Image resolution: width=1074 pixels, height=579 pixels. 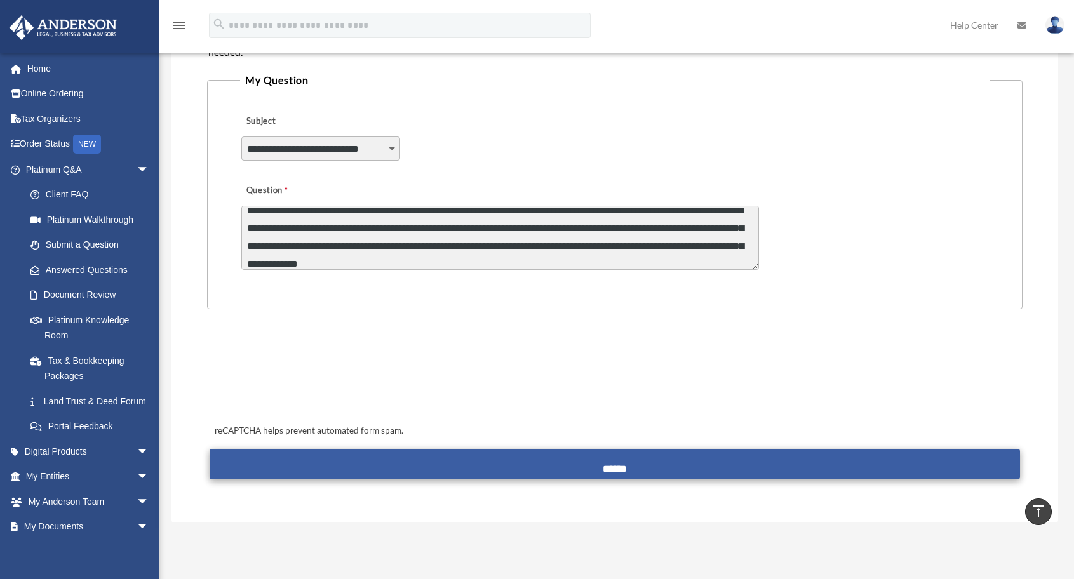 What do you see at coordinates (179, 25) in the screenshot?
I see `i: menu` at bounding box center [179, 25].